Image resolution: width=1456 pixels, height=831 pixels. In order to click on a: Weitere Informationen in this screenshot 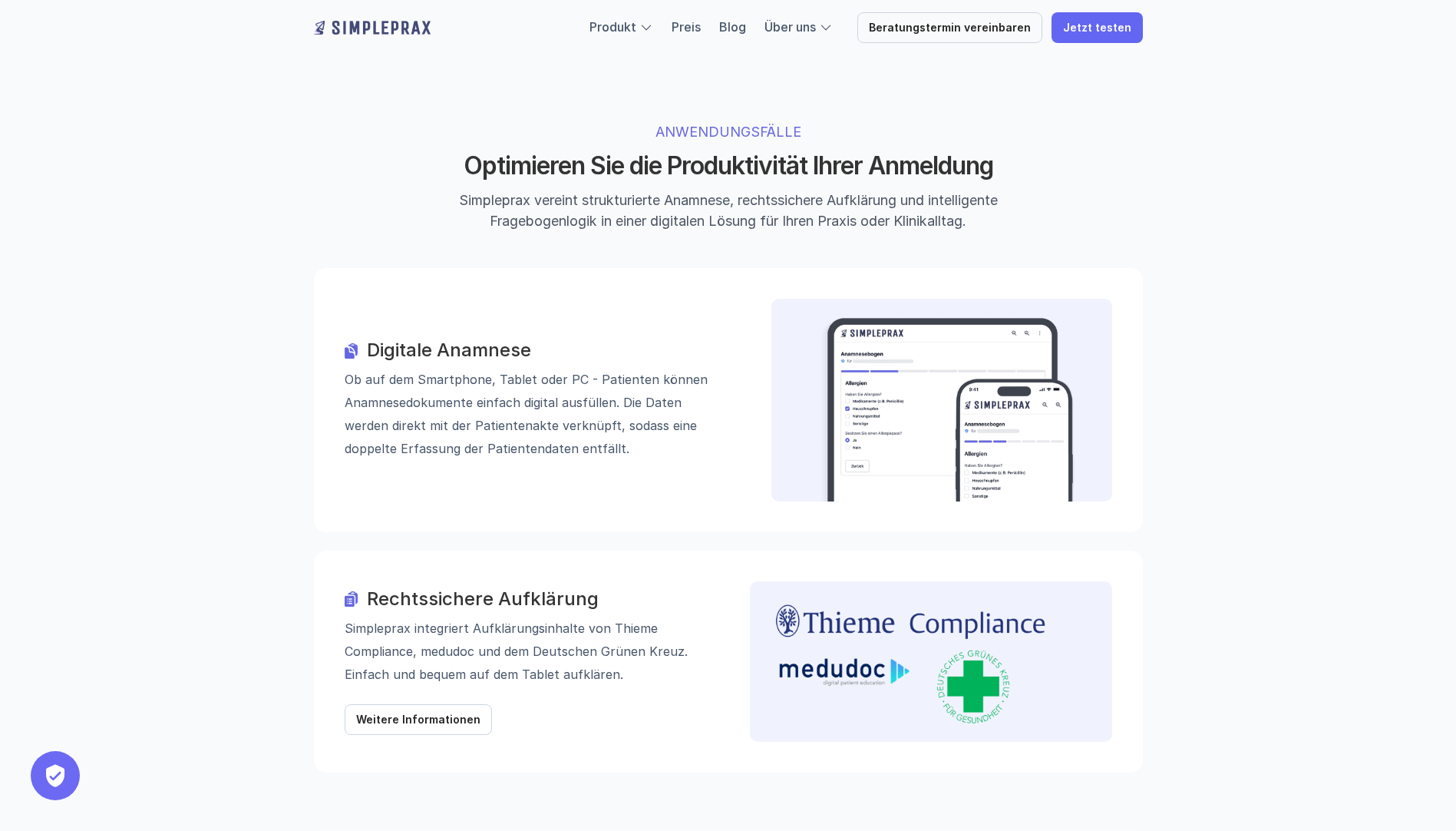, I will do `click(419, 720)`.